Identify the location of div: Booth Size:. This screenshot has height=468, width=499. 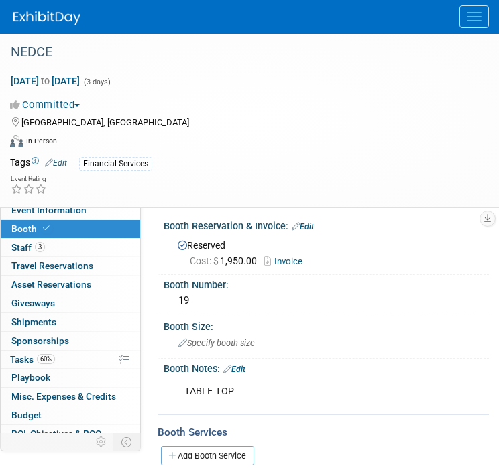
(326, 325).